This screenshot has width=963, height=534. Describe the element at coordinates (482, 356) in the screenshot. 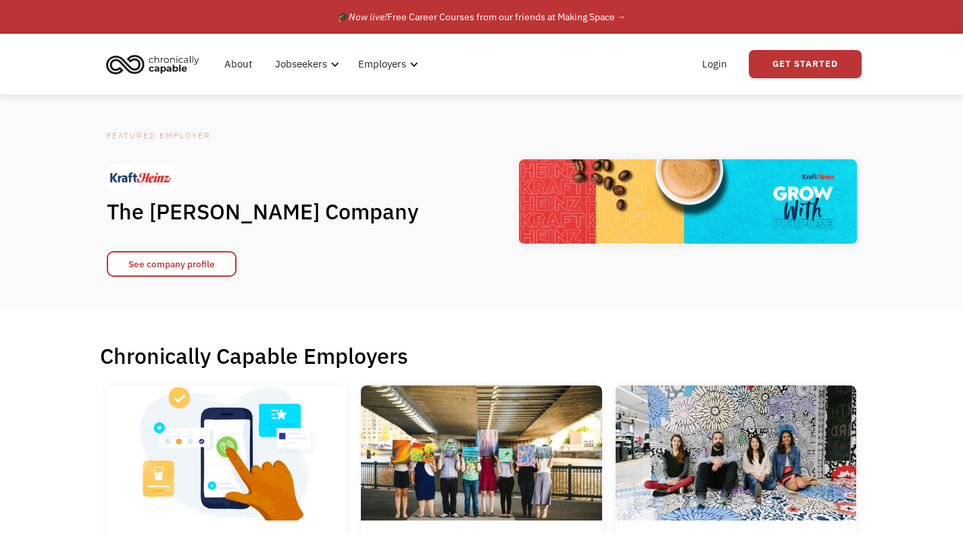

I see `h1: Chronically Capable Employers` at that location.